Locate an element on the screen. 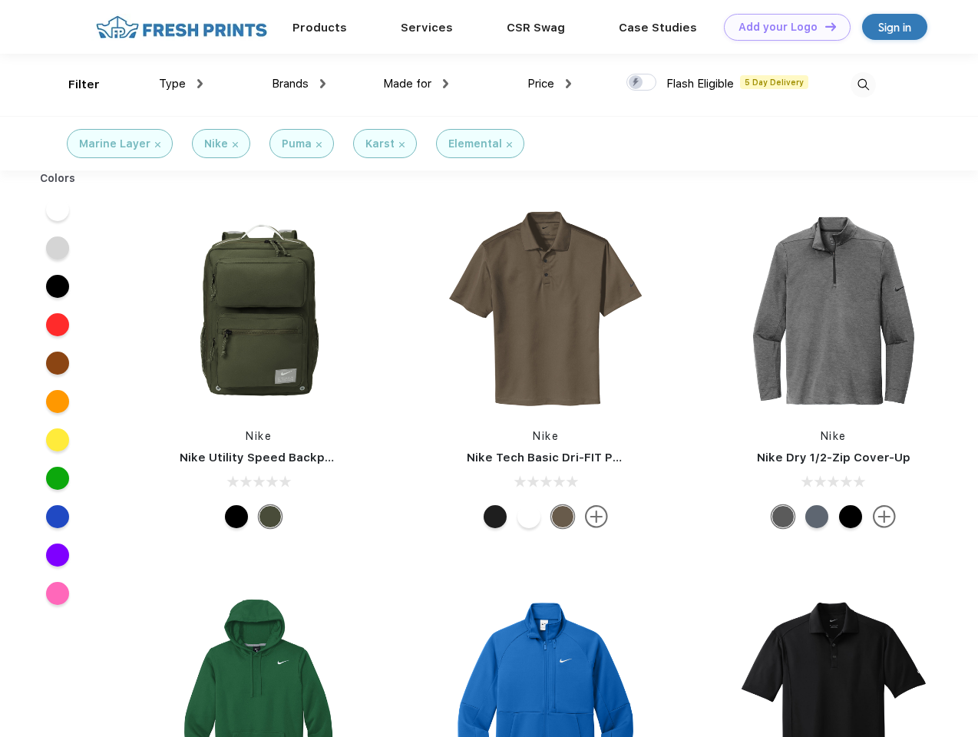 The width and height of the screenshot is (978, 737). span: 5 Day Delivery is located at coordinates (774, 82).